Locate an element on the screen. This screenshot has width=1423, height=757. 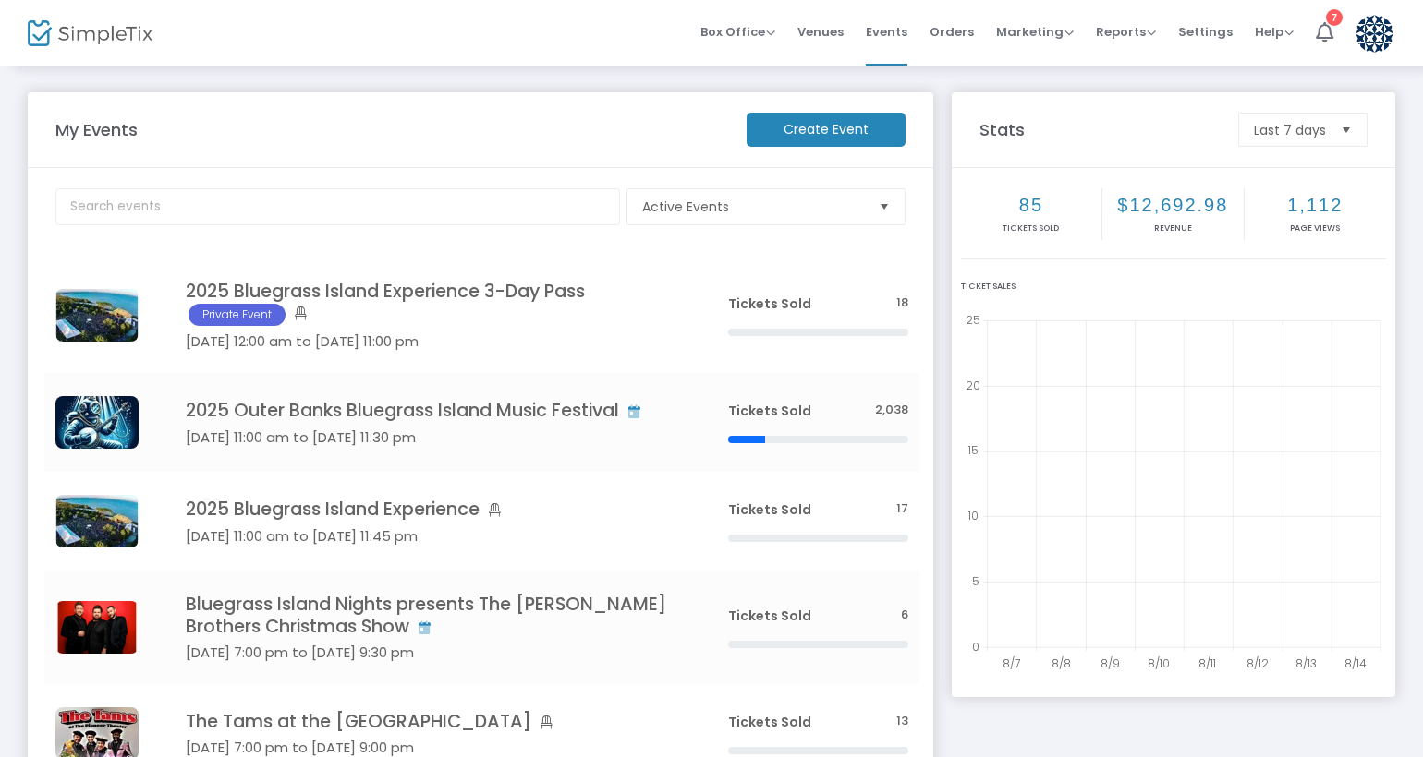
h2: $12,692.98 is located at coordinates (1172, 205).